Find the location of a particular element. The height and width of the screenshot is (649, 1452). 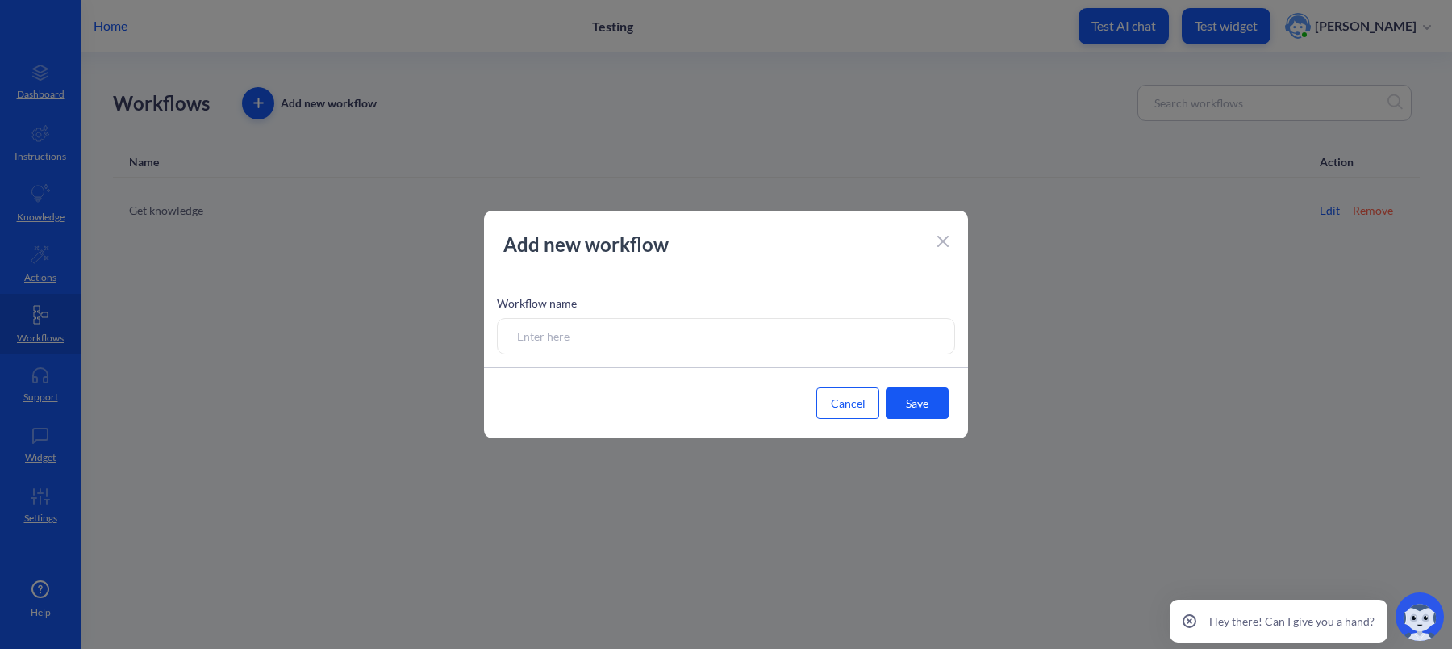

input: Enter here is located at coordinates (726, 336).